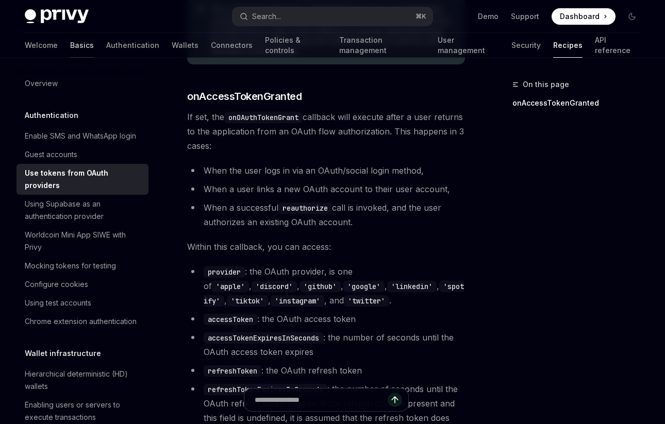 This screenshot has width=665, height=424. I want to click on span: If set, the callback will execute after a user returns to the application from an OAuth flow auth..., so click(326, 131).